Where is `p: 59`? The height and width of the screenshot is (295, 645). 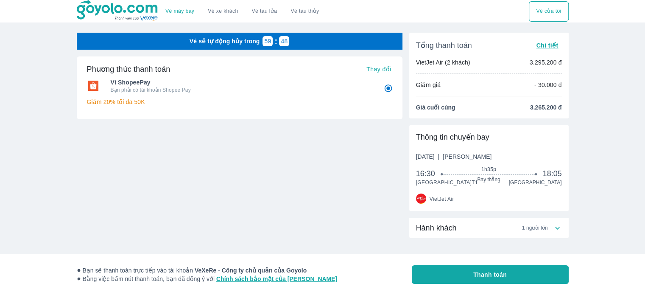 p: 59 is located at coordinates (268, 41).